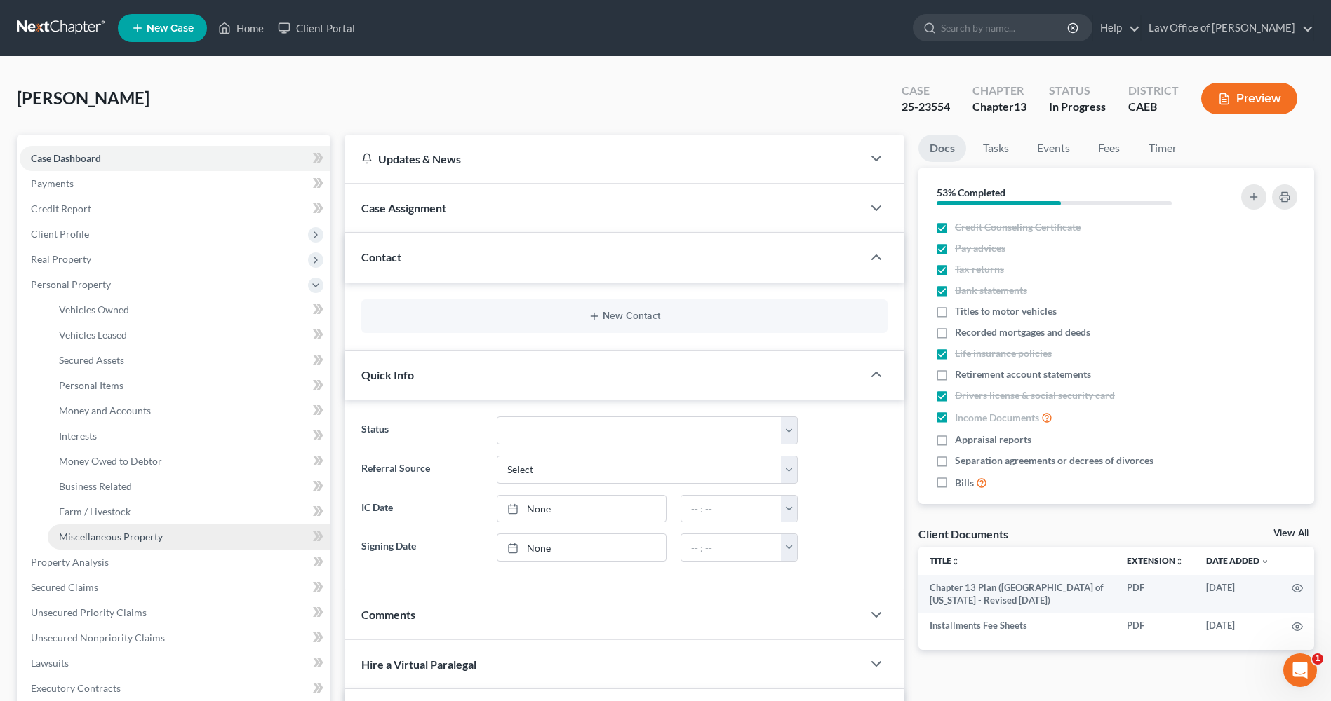 The width and height of the screenshot is (1331, 701). I want to click on span: Farm / Livestock, so click(95, 511).